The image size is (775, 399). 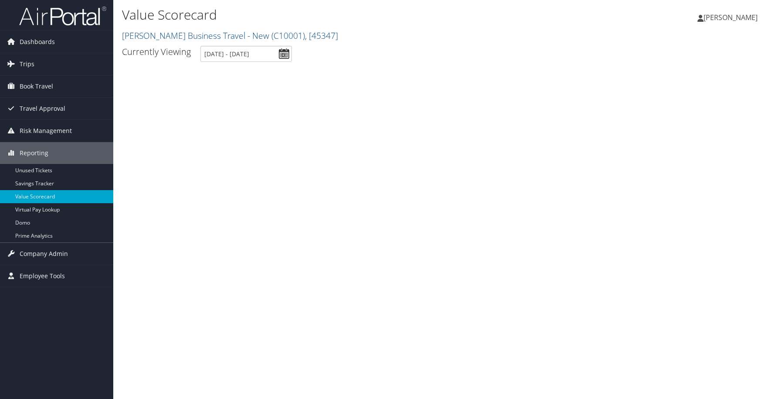 I want to click on span: Book Travel, so click(x=36, y=86).